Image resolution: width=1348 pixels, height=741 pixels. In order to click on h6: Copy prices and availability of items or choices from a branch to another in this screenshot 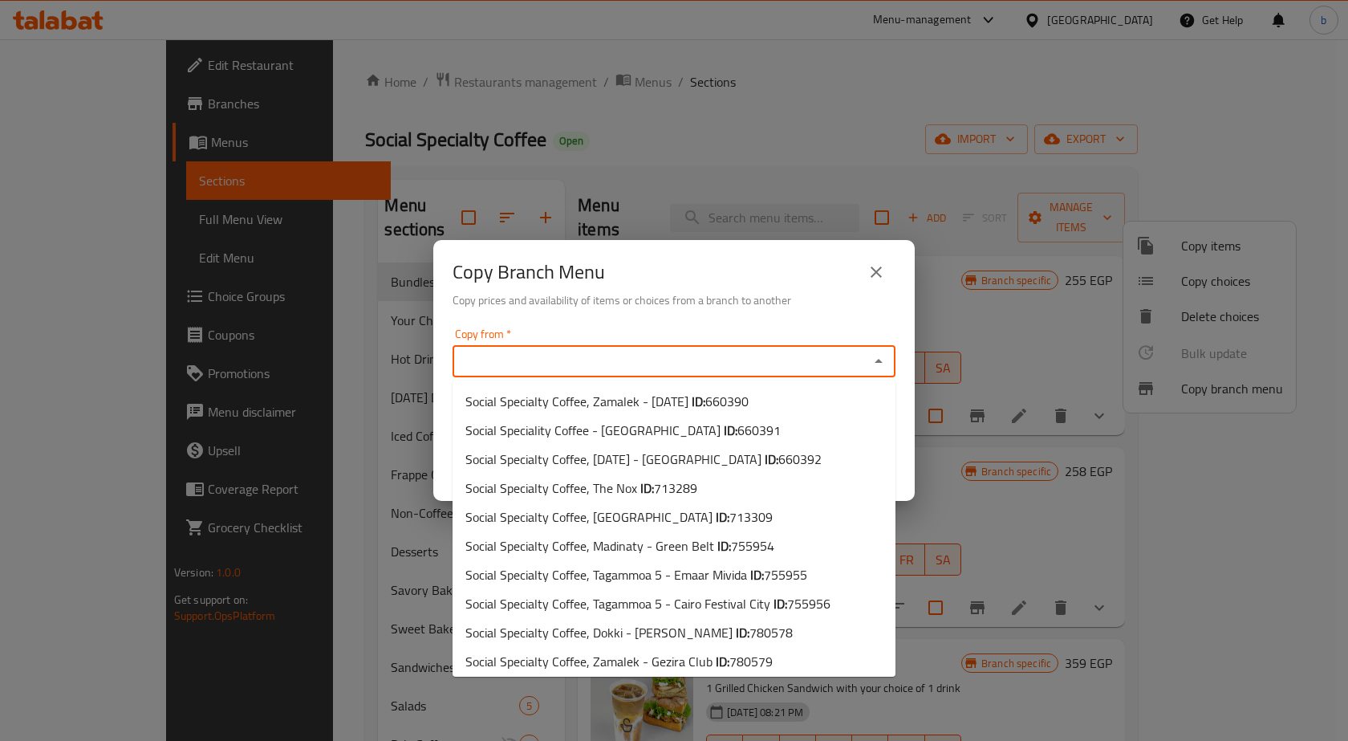, I will do `click(674, 300)`.